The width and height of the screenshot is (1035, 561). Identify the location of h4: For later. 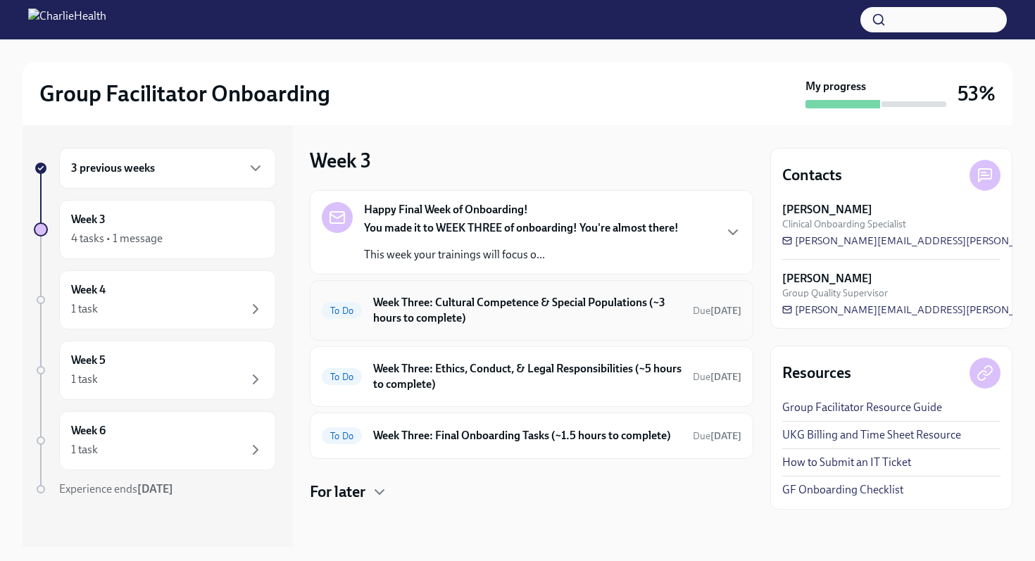
(337, 492).